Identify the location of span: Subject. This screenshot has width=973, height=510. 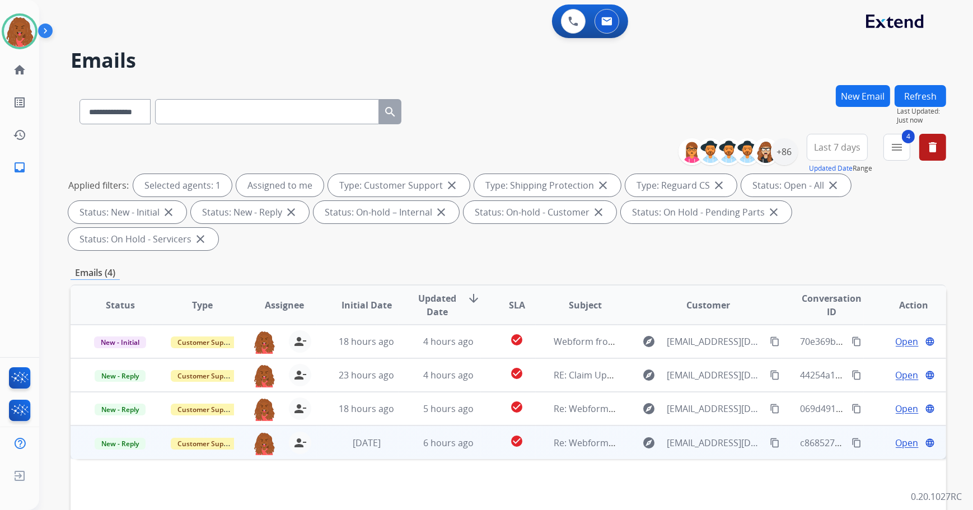
(585, 305).